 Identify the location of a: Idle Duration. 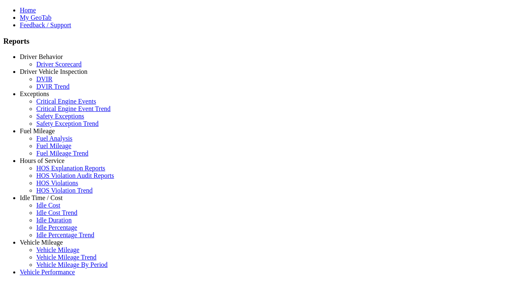
(54, 220).